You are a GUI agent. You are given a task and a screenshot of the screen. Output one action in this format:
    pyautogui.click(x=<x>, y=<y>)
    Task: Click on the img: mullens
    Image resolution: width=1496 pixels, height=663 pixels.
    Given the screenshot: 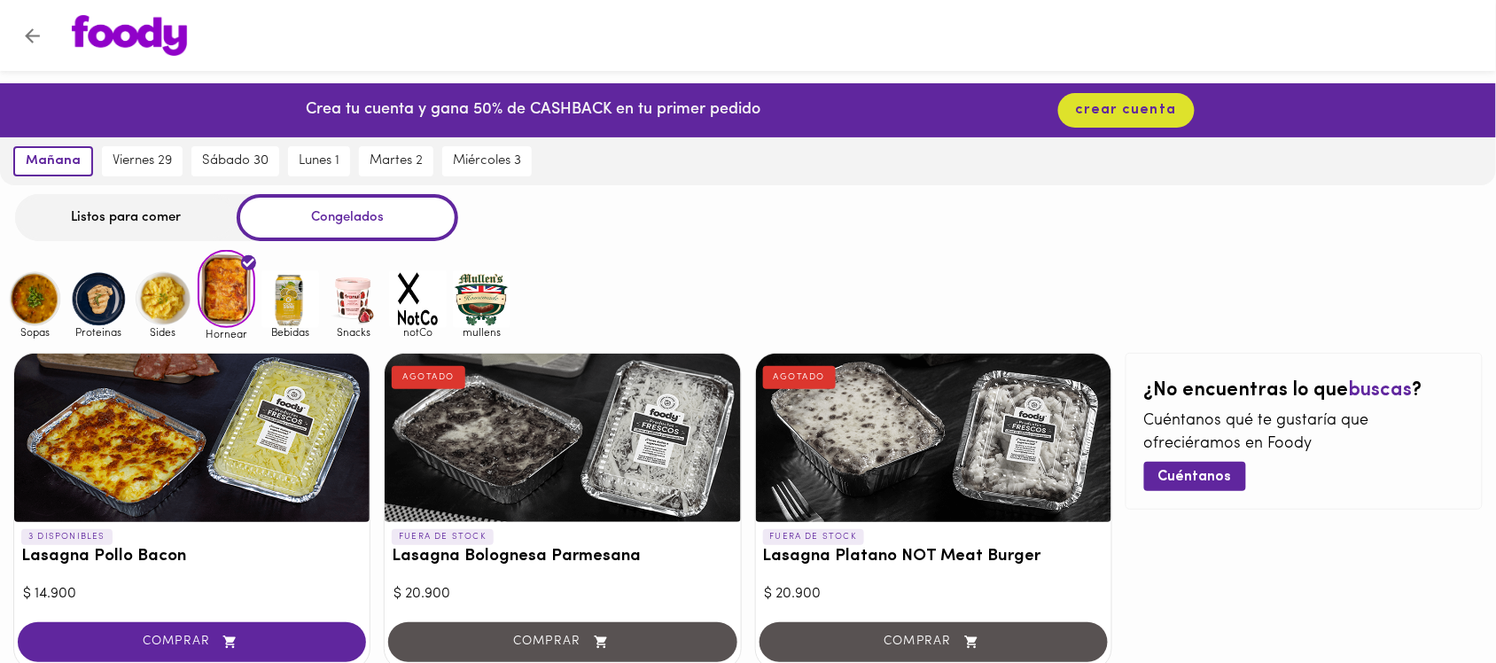 What is the action you would take?
    pyautogui.click(x=481, y=299)
    